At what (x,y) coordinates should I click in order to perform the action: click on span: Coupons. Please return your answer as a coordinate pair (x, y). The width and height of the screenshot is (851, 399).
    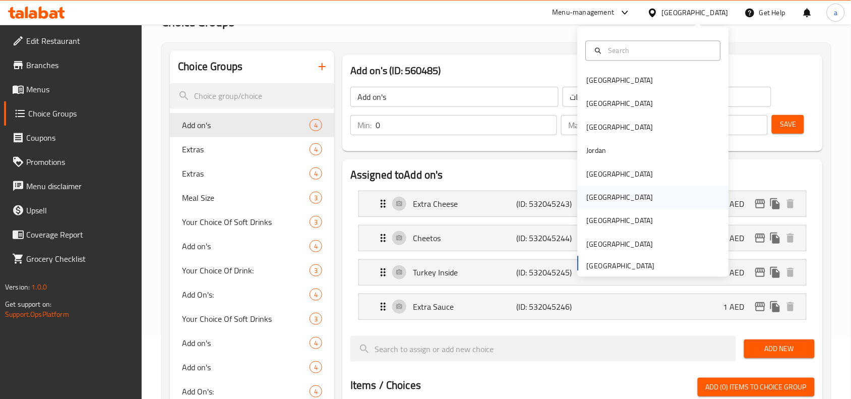
    Looking at the image, I should click on (80, 138).